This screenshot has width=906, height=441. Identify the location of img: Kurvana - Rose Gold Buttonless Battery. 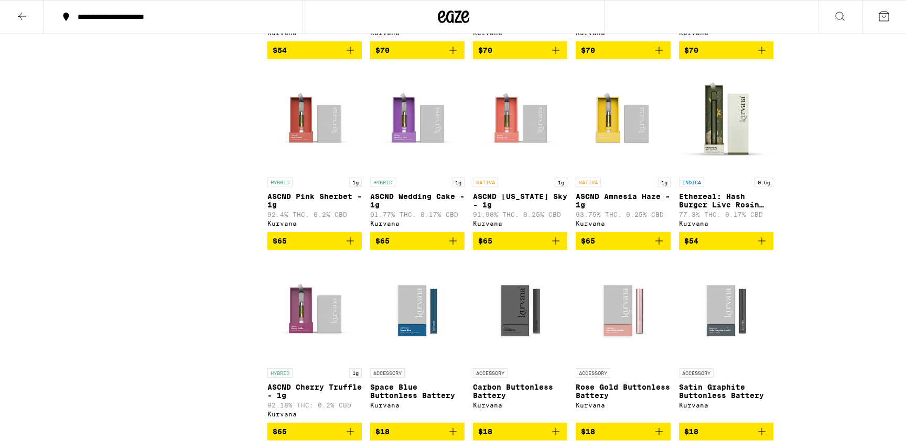
(623, 311).